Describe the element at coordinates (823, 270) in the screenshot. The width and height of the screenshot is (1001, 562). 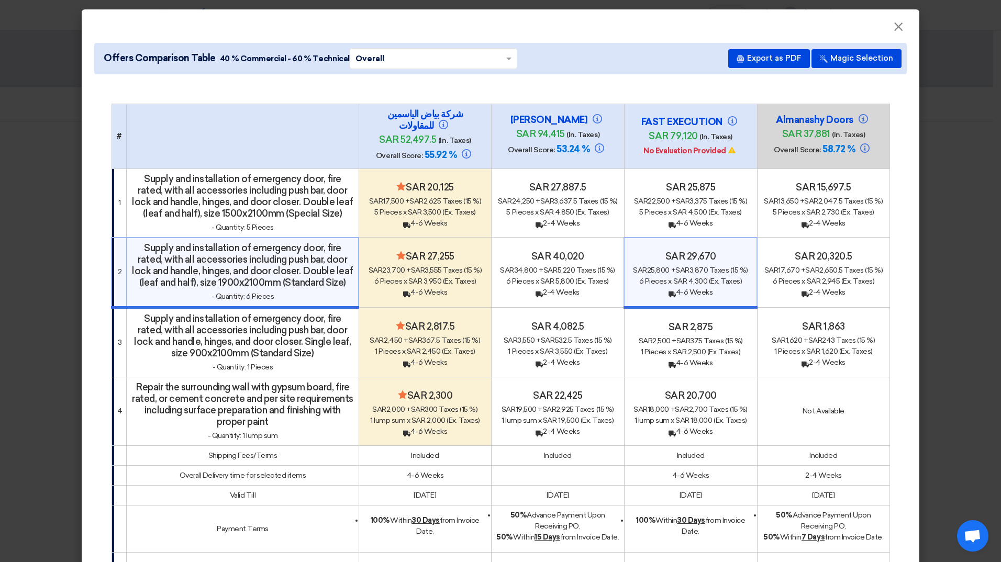
I see `div: 17,670 + 2,650.5 Taxes (15 %)` at that location.